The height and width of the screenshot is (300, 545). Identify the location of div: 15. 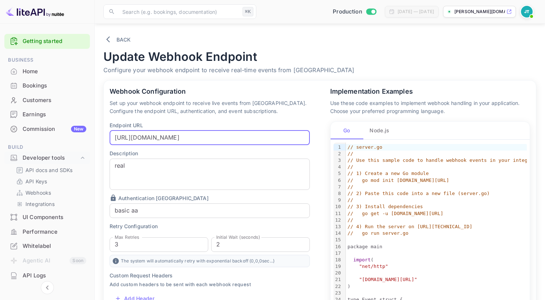
(338, 240).